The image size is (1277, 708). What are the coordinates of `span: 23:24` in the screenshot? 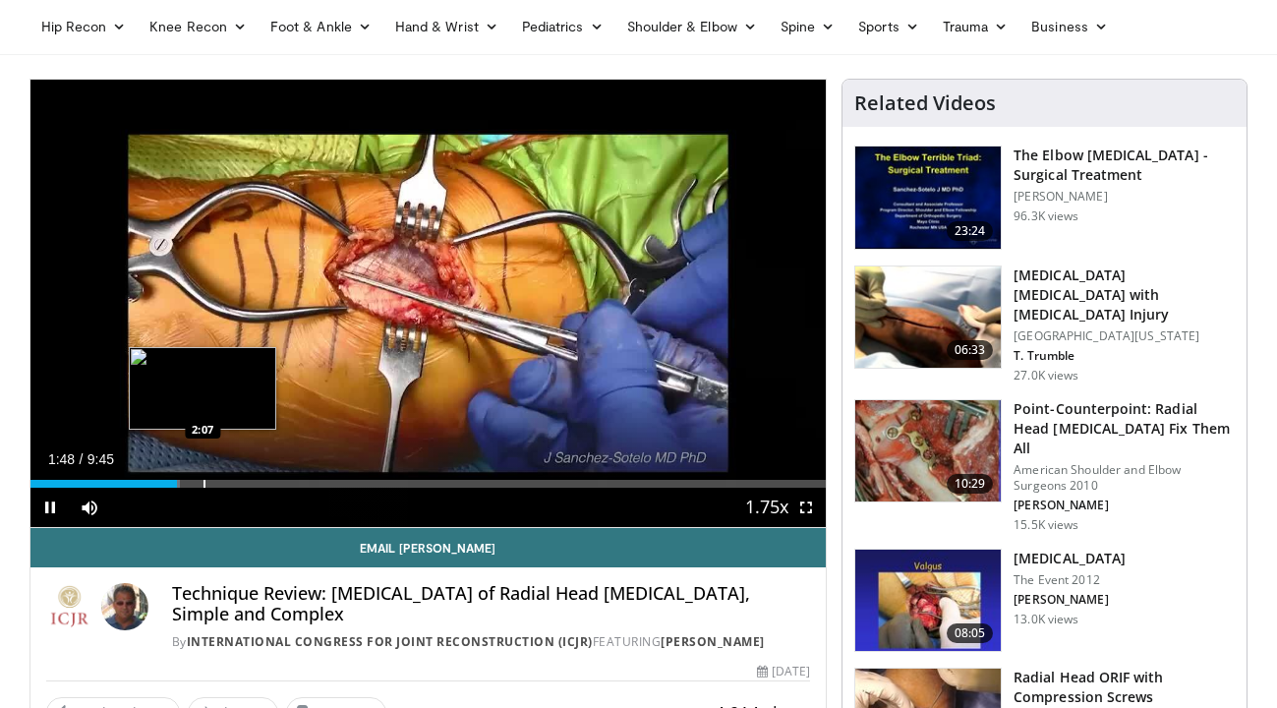 It's located at (970, 231).